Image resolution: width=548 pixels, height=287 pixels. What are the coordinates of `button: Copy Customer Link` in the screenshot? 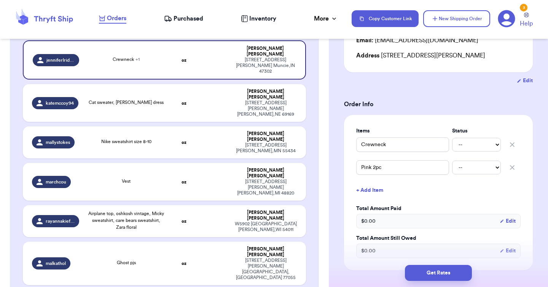 It's located at (385, 19).